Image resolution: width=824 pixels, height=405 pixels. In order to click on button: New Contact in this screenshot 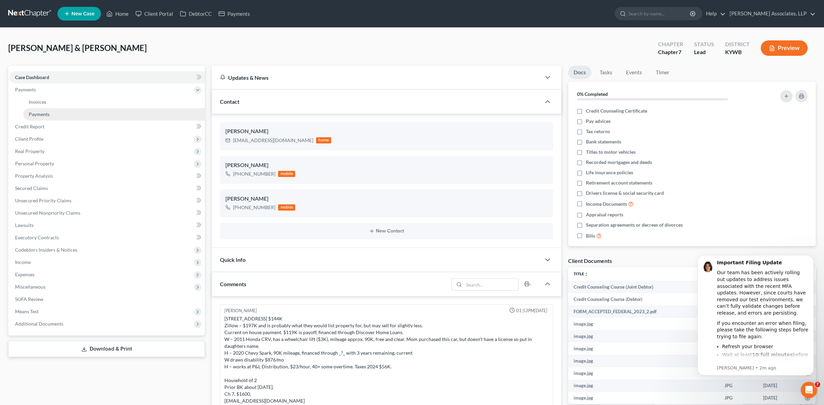, I will do `click(387, 231)`.